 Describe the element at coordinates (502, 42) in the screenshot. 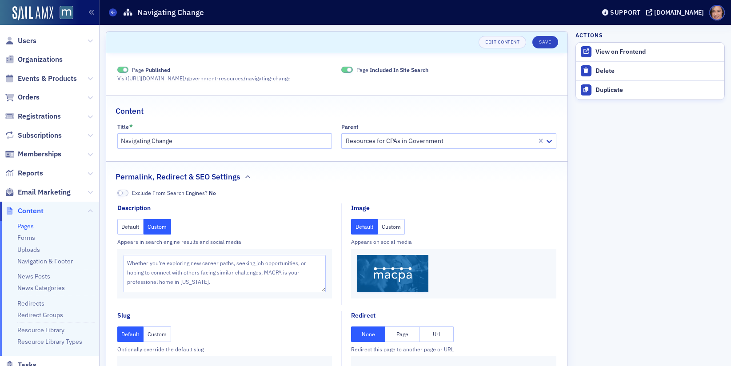

I see `a: Edit Content` at that location.